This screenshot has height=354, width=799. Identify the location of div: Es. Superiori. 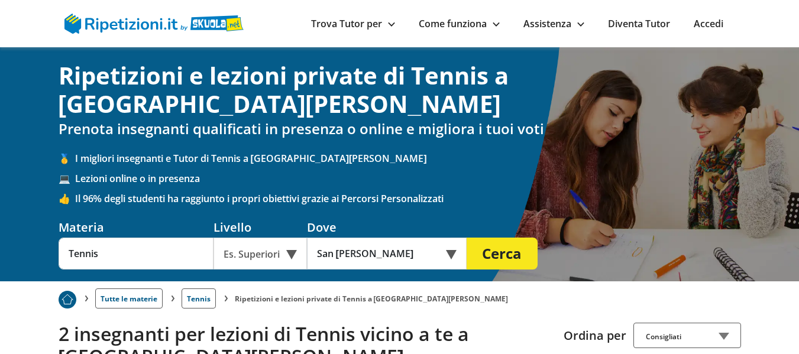
(260, 254).